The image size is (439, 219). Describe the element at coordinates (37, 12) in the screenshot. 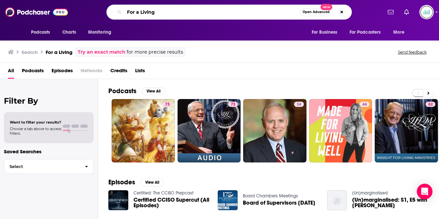

I see `img: Podchaser - Follow, Share and Rate Podcasts` at that location.